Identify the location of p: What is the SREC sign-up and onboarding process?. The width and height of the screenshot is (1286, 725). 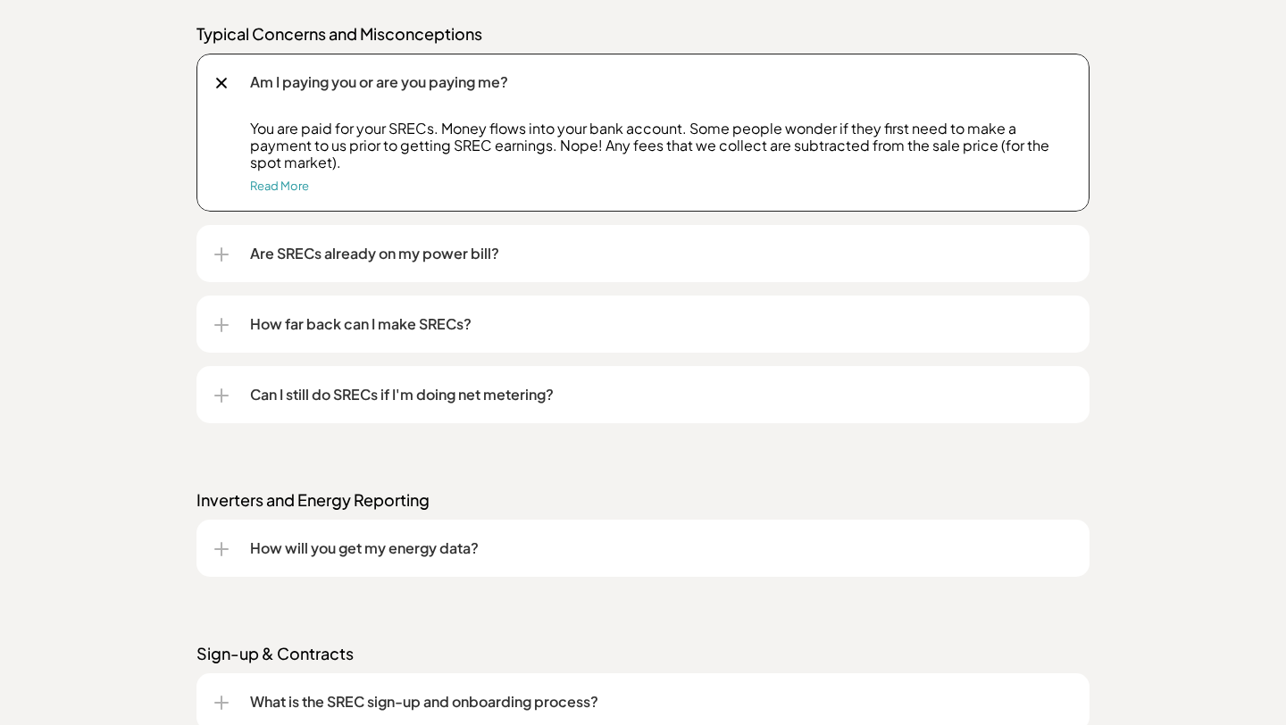
(661, 702).